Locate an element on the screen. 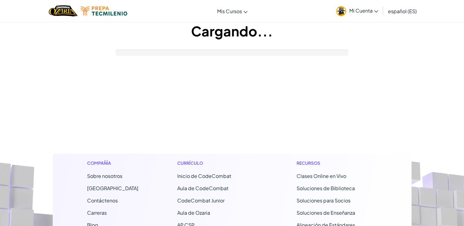 Image resolution: width=464 pixels, height=226 pixels. a: Aula de Ozaria is located at coordinates (193, 213).